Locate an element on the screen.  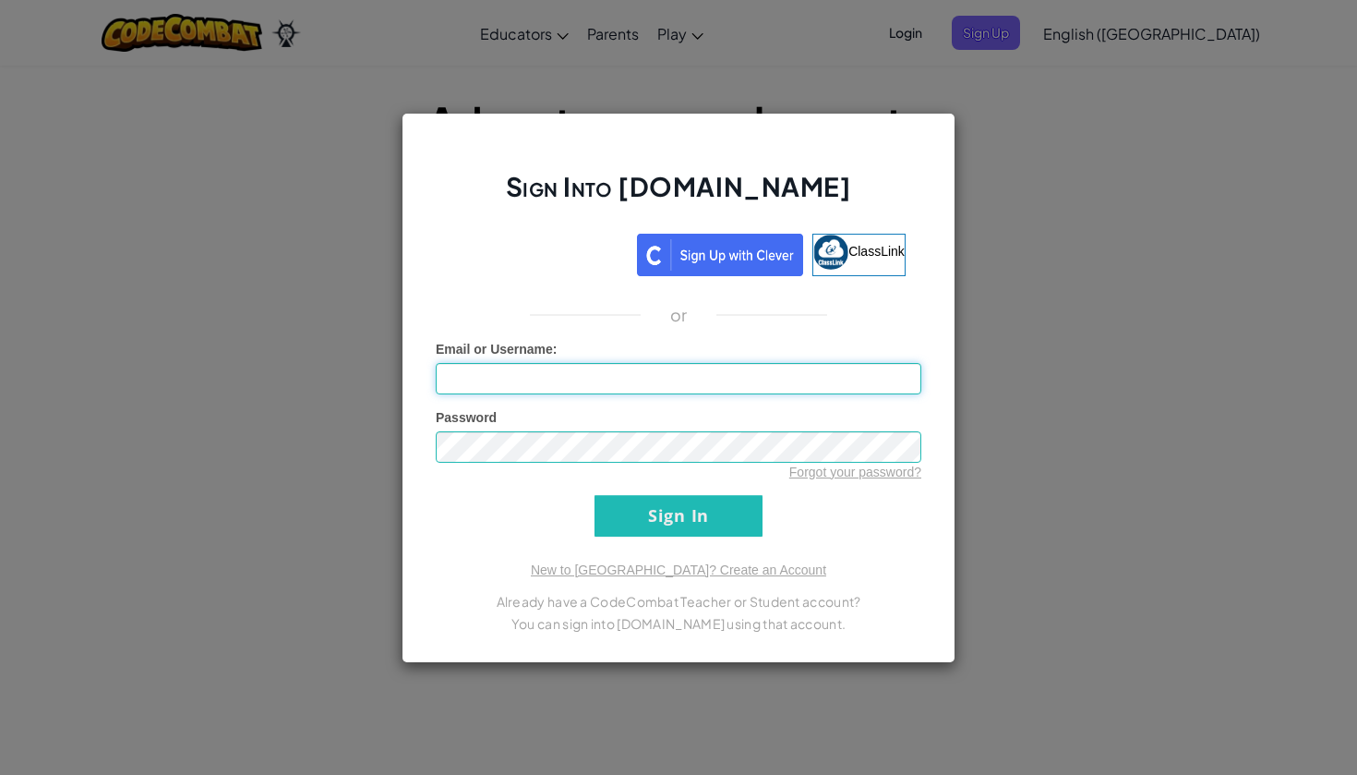
div: Acceder con Google. Se abre en una pestaña nueva is located at coordinates (539, 252).